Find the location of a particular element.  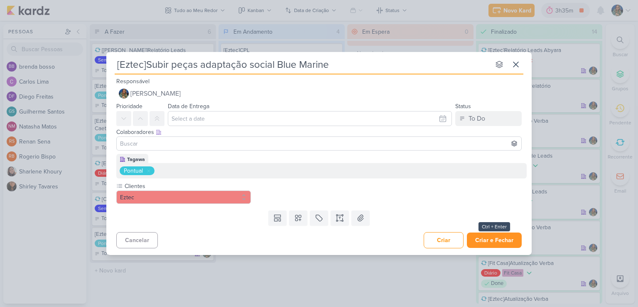

label: Status is located at coordinates (463, 106).